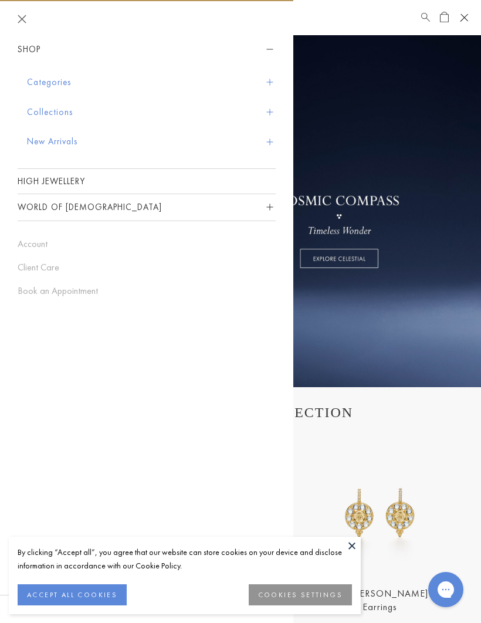  Describe the element at coordinates (147, 181) in the screenshot. I see `a: High Jewellery` at that location.